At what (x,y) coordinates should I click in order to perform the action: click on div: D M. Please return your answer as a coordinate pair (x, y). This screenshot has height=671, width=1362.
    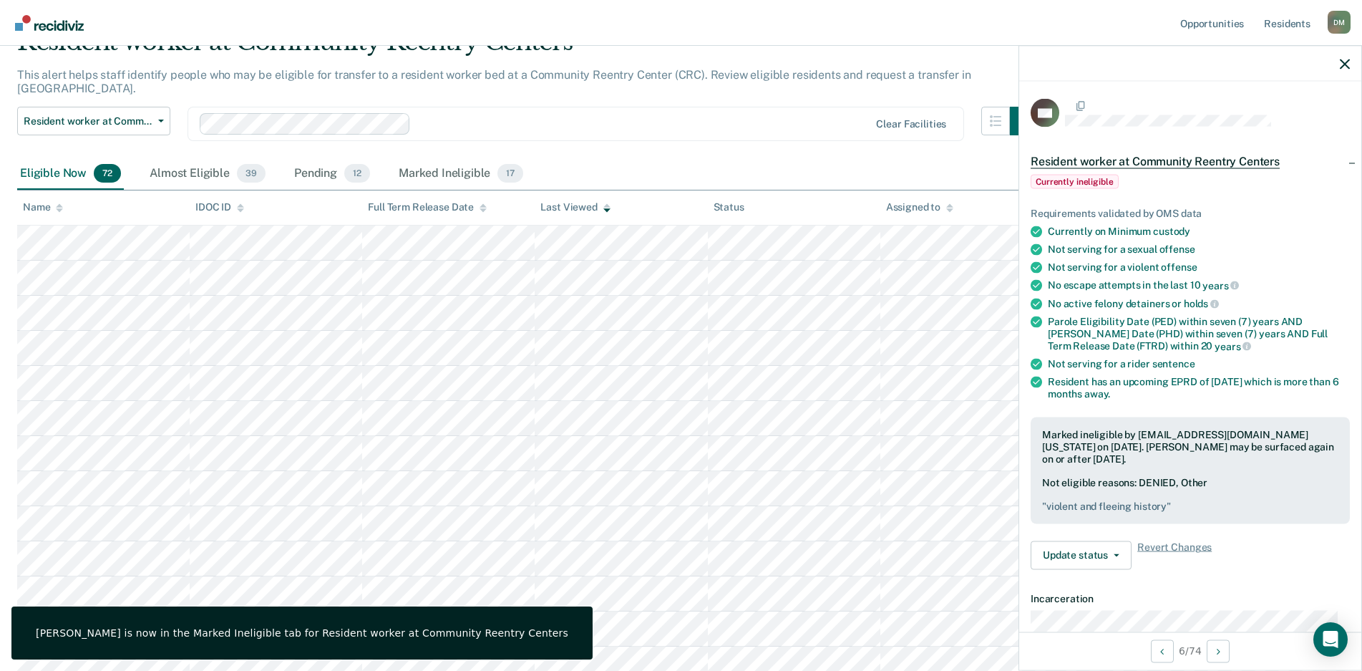
    Looking at the image, I should click on (1339, 22).